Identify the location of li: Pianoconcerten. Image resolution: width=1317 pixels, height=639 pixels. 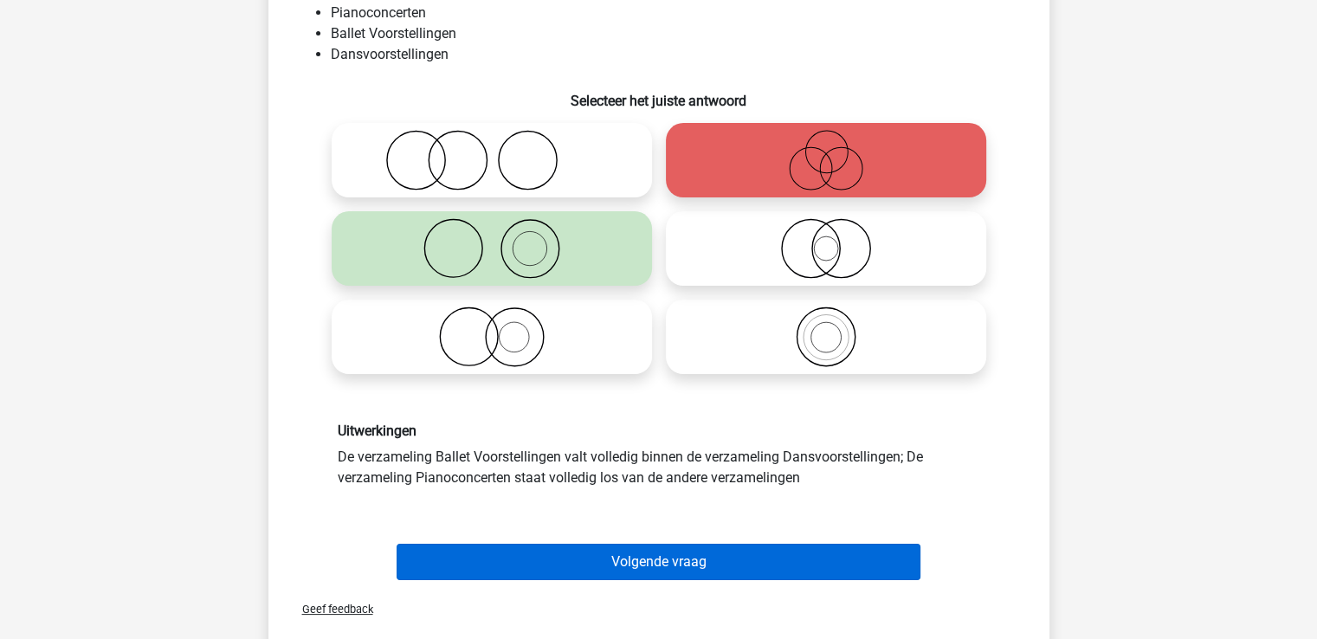
(676, 13).